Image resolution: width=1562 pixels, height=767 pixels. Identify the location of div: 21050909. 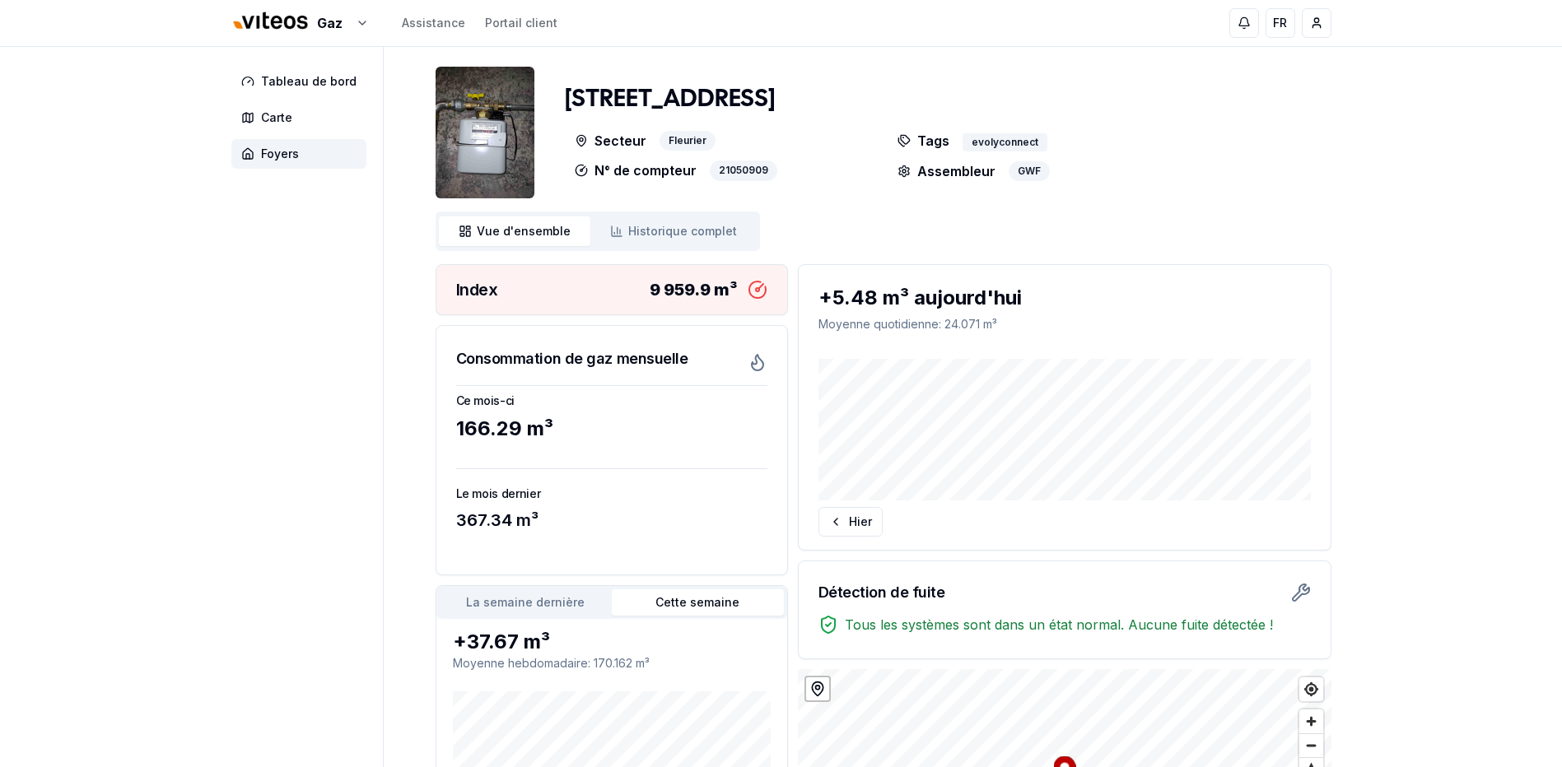
(743, 170).